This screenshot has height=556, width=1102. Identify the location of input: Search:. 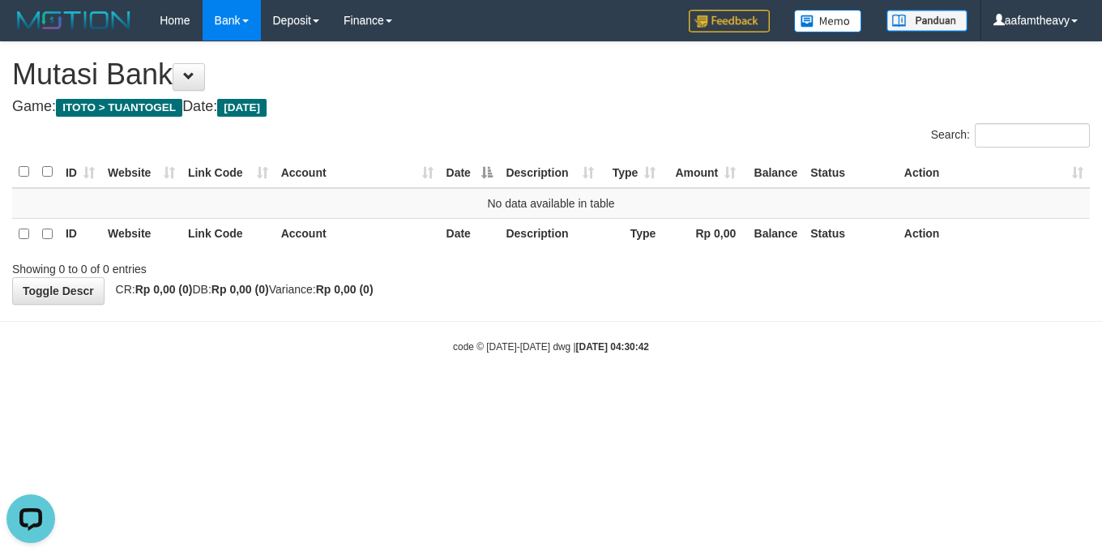
(1032, 135).